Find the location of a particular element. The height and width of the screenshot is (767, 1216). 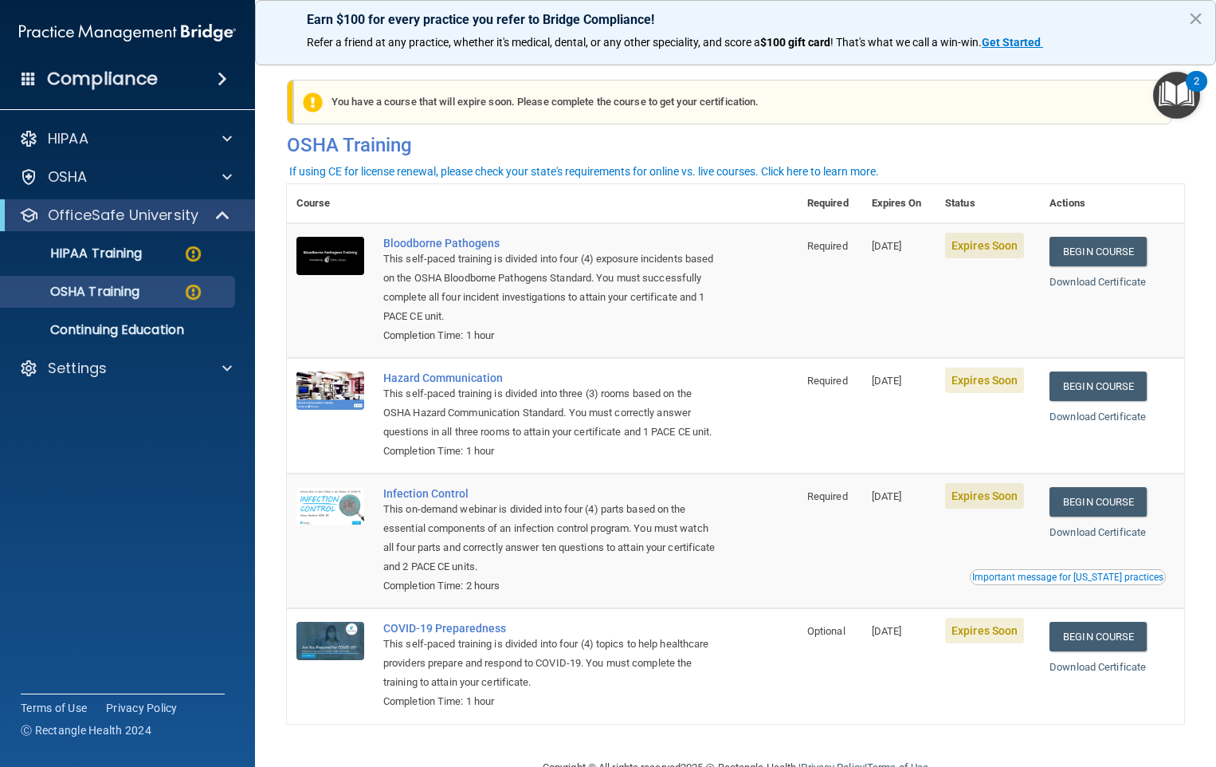

p: OSHA is located at coordinates (68, 177).